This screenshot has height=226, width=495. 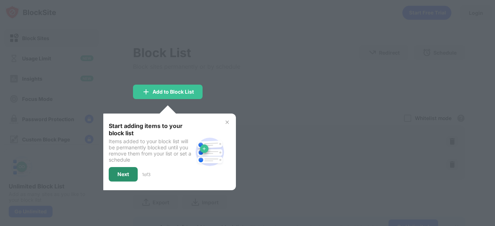 What do you see at coordinates (150, 130) in the screenshot?
I see `div: Start adding items to your block list` at bounding box center [150, 130].